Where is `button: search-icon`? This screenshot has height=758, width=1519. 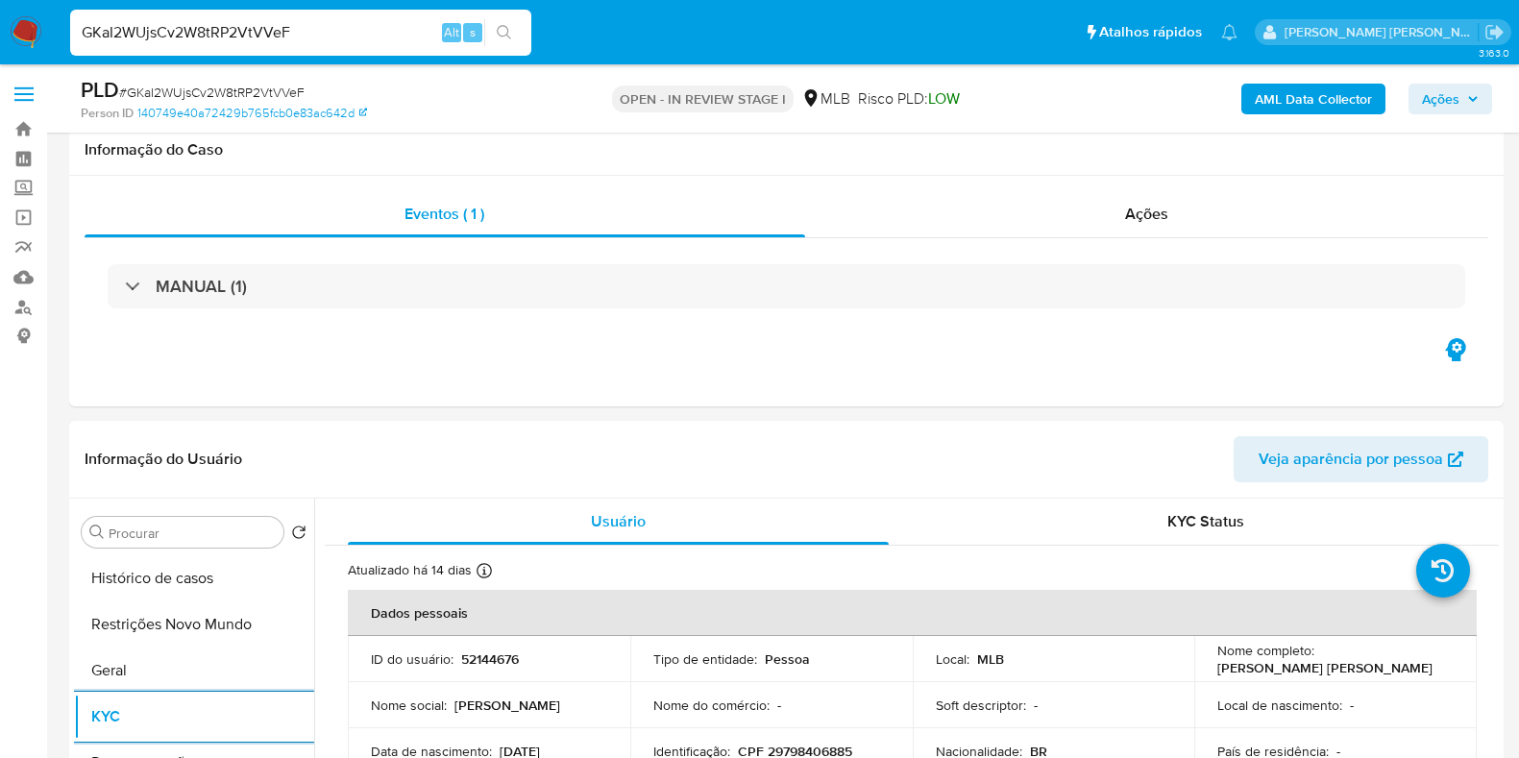
button: search-icon is located at coordinates (503, 33).